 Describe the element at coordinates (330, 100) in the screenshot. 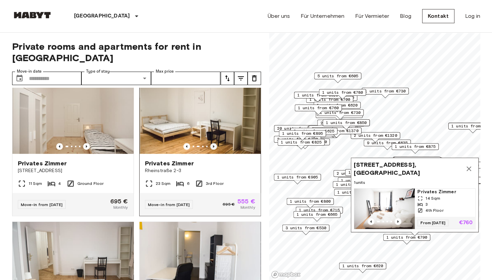

I see `span: 1 units from €700` at that location.